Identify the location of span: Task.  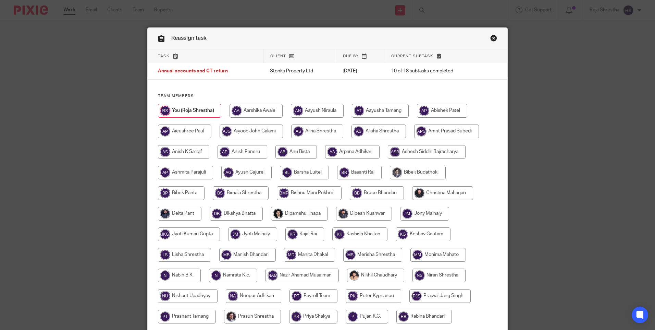
(164, 56).